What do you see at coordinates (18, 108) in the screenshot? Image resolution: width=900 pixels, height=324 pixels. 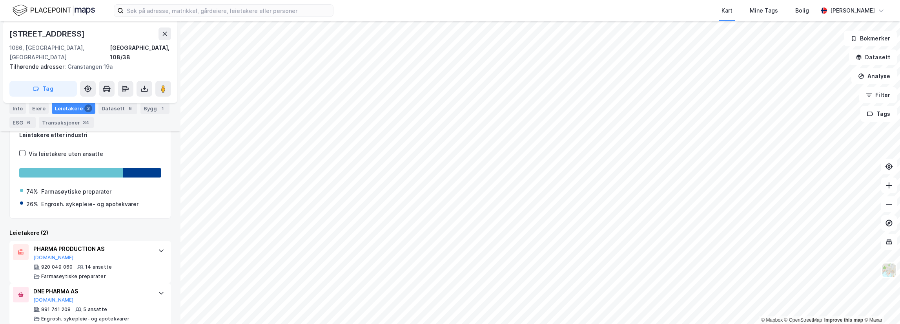 I see `div: Info` at bounding box center [18, 108].